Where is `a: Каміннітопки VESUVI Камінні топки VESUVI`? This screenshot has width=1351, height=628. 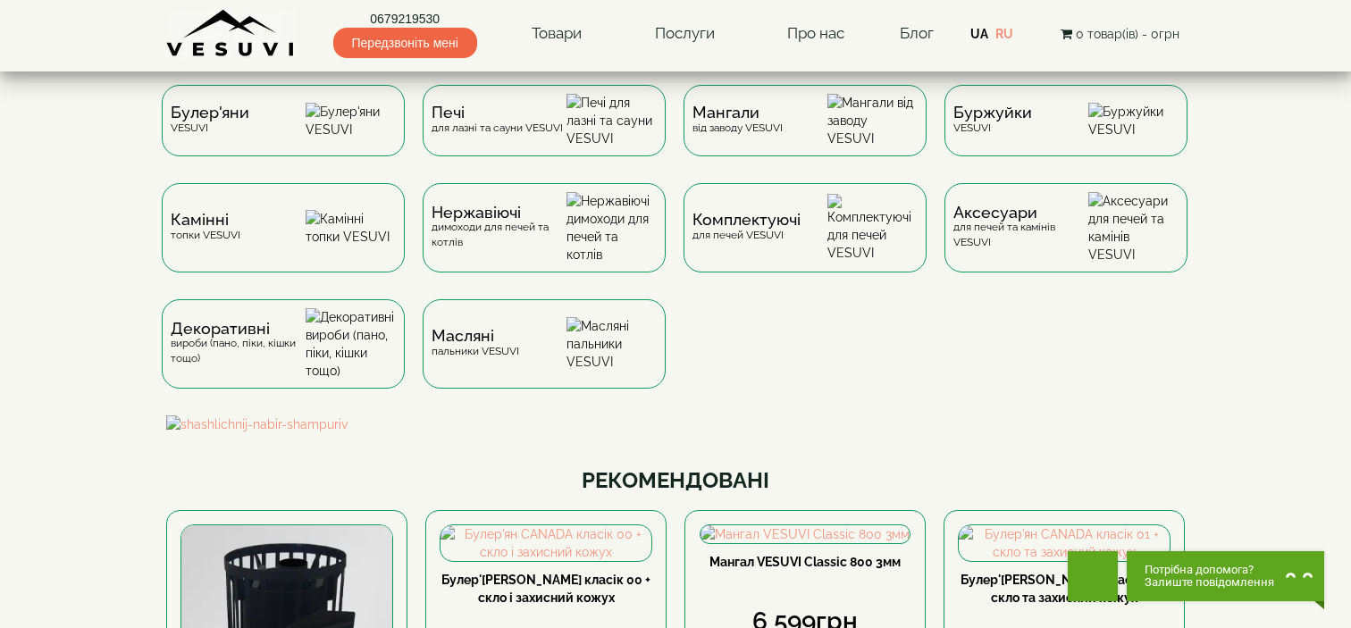
a: Каміннітопки VESUVI Камінні топки VESUVI is located at coordinates (283, 241).